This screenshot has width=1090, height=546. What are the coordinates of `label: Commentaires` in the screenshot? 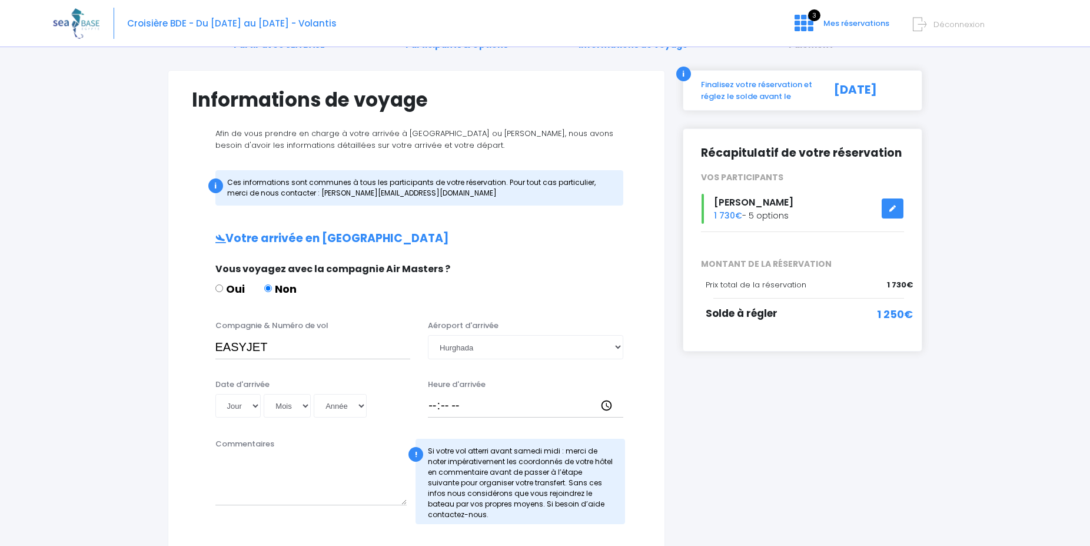 It's located at (245, 444).